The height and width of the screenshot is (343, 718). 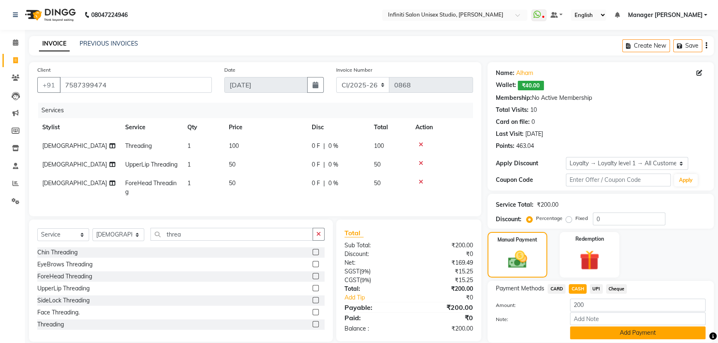 I want to click on div: Total Visits:, so click(x=512, y=110).